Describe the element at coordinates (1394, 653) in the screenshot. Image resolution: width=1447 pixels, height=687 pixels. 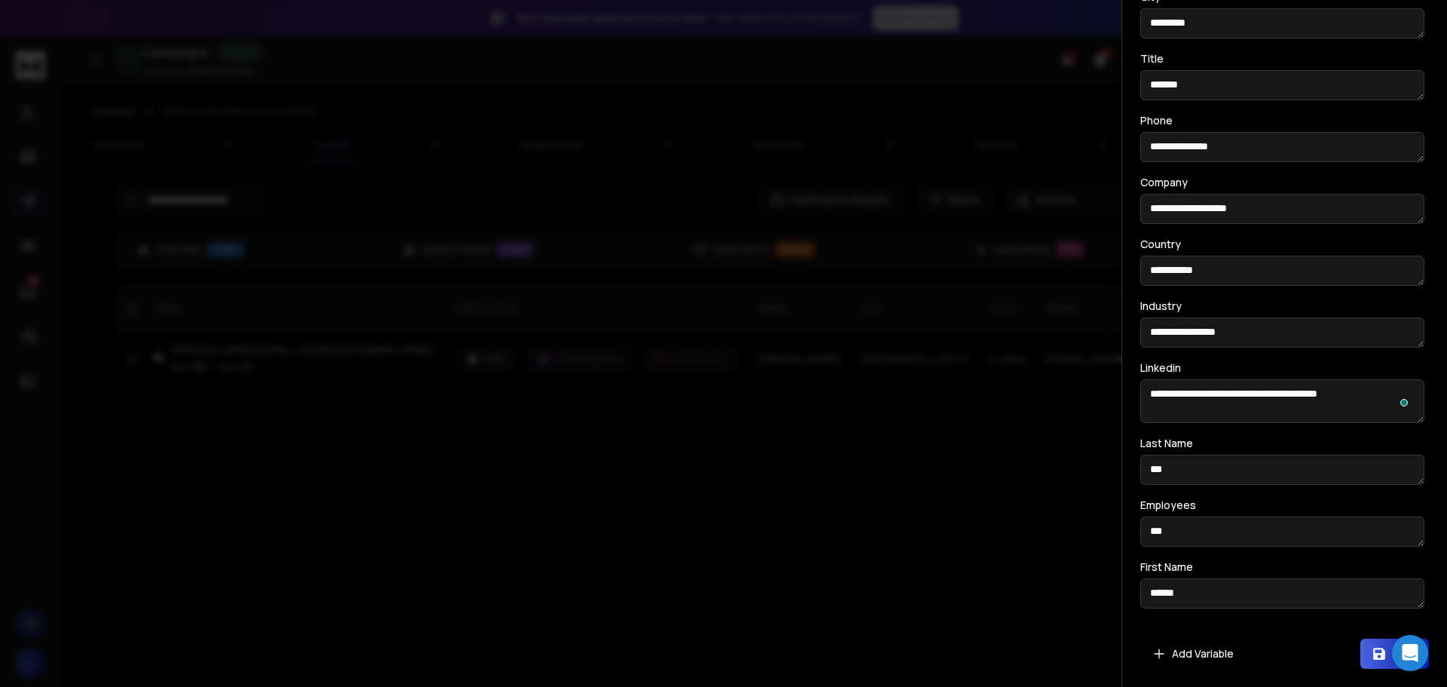
I see `button: Save` at that location.